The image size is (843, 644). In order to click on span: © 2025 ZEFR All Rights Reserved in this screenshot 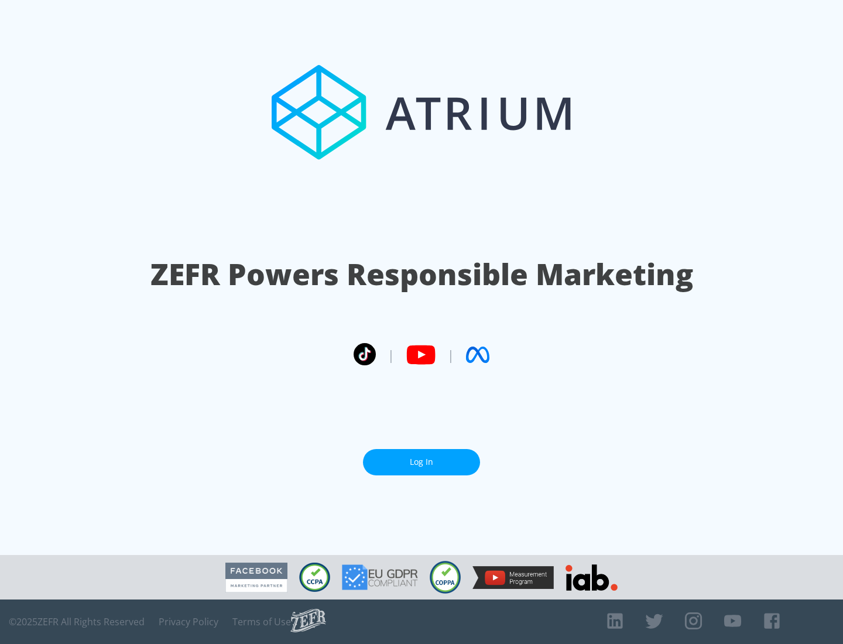, I will do `click(77, 622)`.